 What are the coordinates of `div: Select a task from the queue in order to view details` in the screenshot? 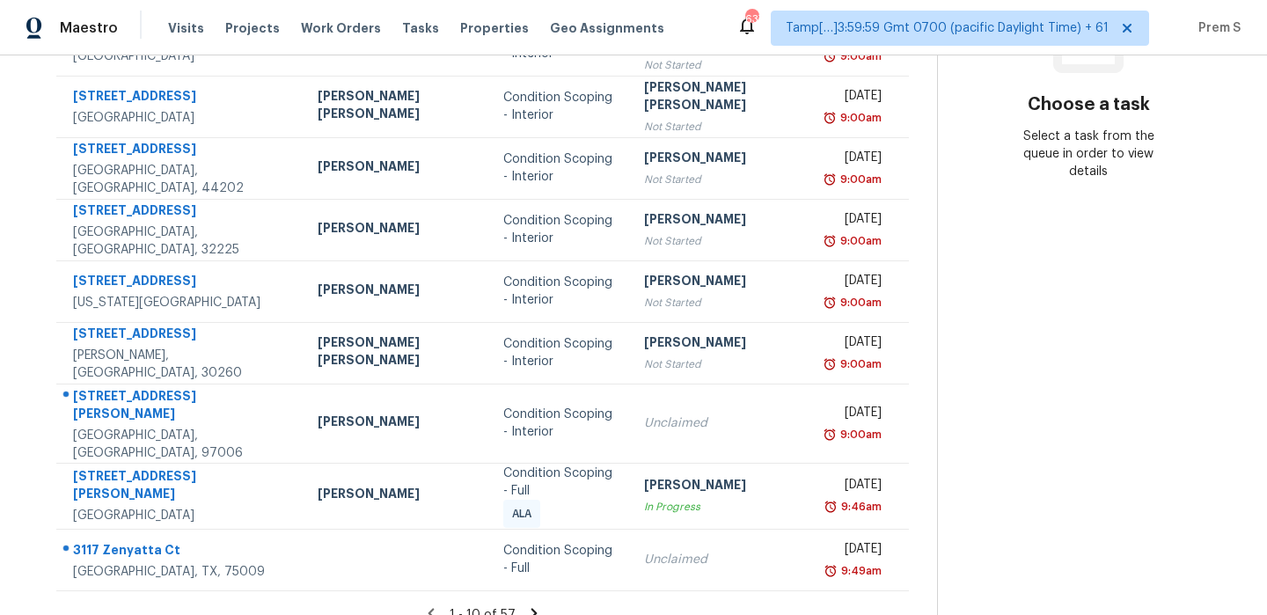 It's located at (1088, 154).